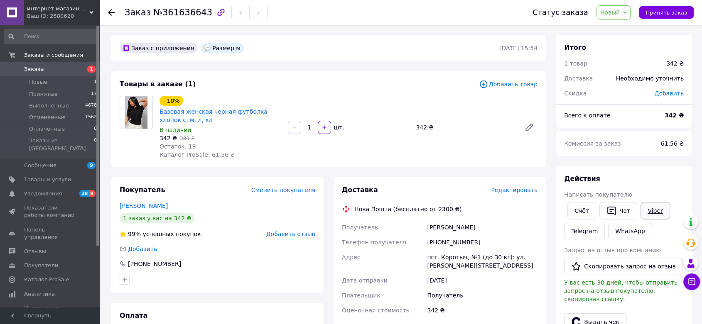 The height and width of the screenshot is (324, 702). What do you see at coordinates (183, 12) in the screenshot?
I see `span: №361636643` at bounding box center [183, 12].